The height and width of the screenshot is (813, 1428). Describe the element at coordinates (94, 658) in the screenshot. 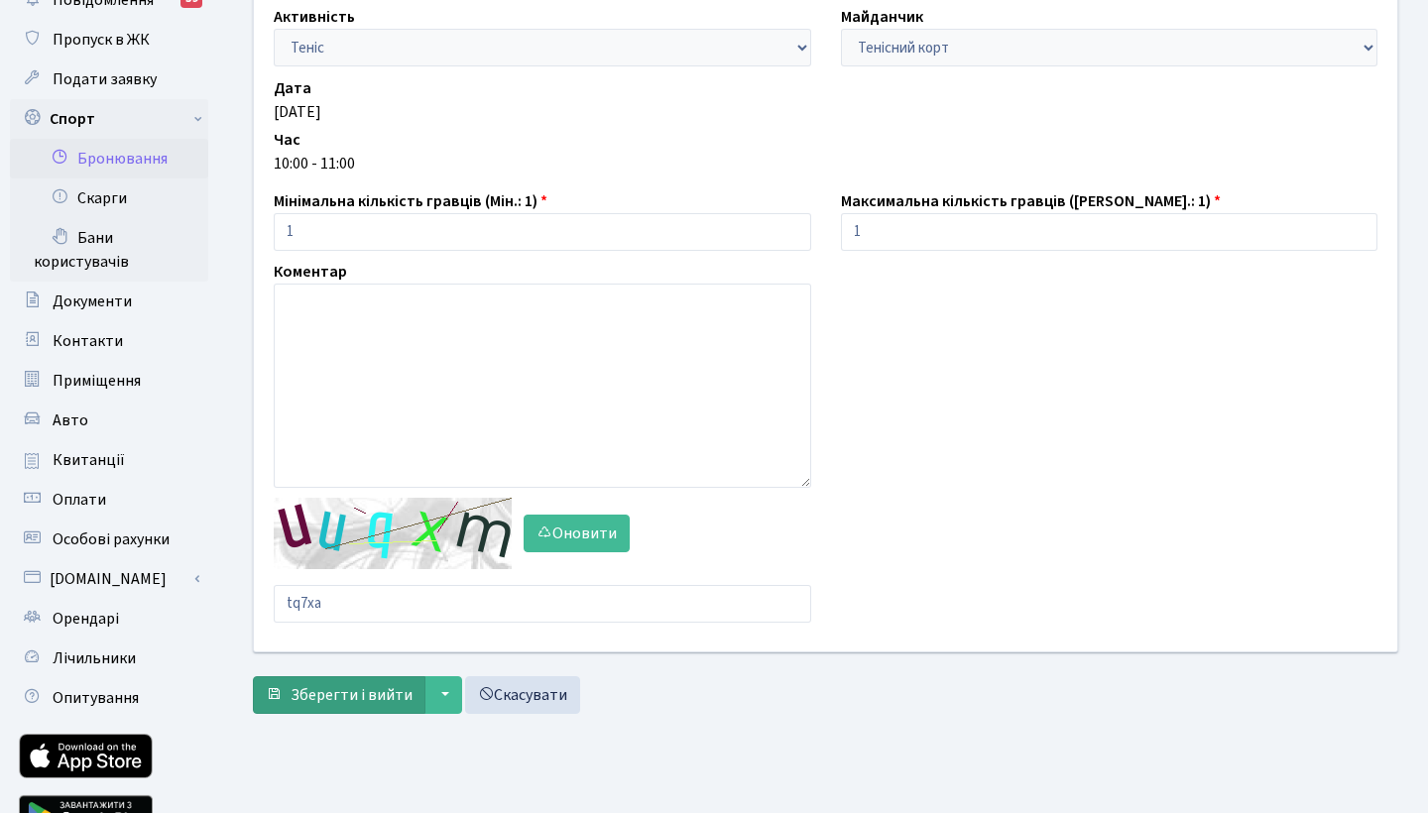

I see `span: Лічильники` at that location.